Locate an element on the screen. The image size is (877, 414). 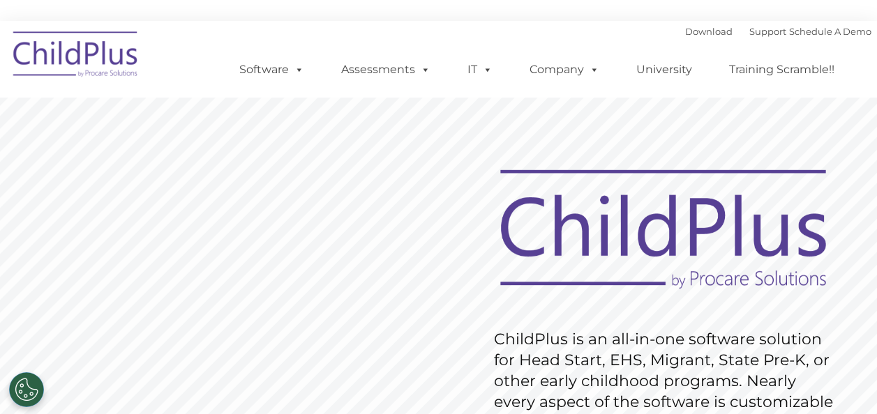
img: ChildPlus by Procare Solutions is located at coordinates (76, 57).